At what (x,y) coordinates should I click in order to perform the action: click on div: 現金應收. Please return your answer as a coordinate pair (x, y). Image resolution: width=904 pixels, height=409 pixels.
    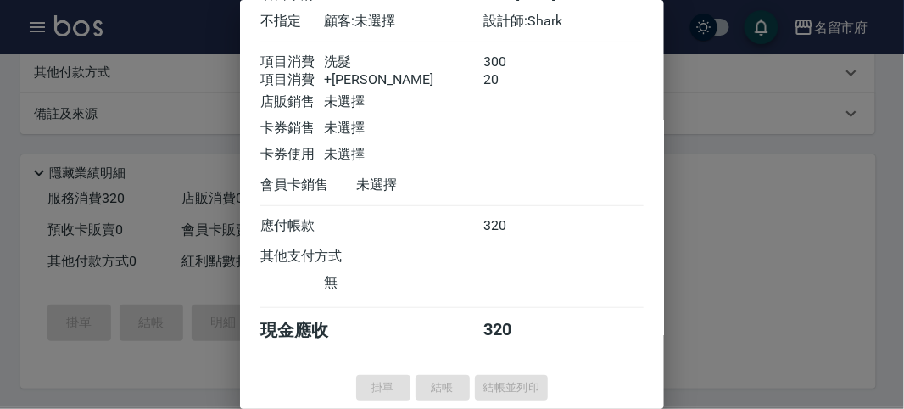
    Looking at the image, I should click on (308, 330).